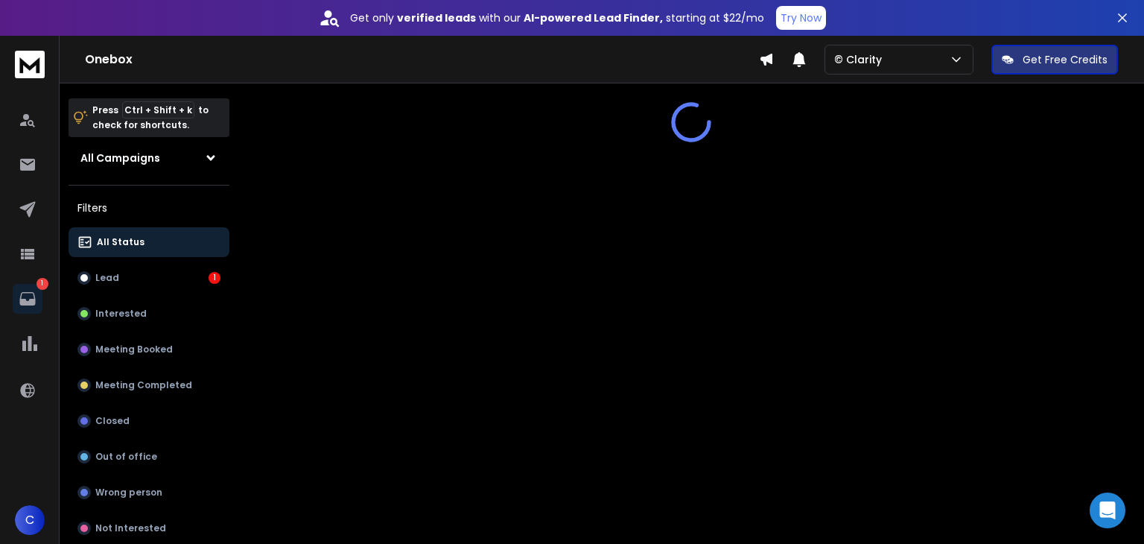  What do you see at coordinates (120, 158) in the screenshot?
I see `h1: All Campaigns` at bounding box center [120, 158].